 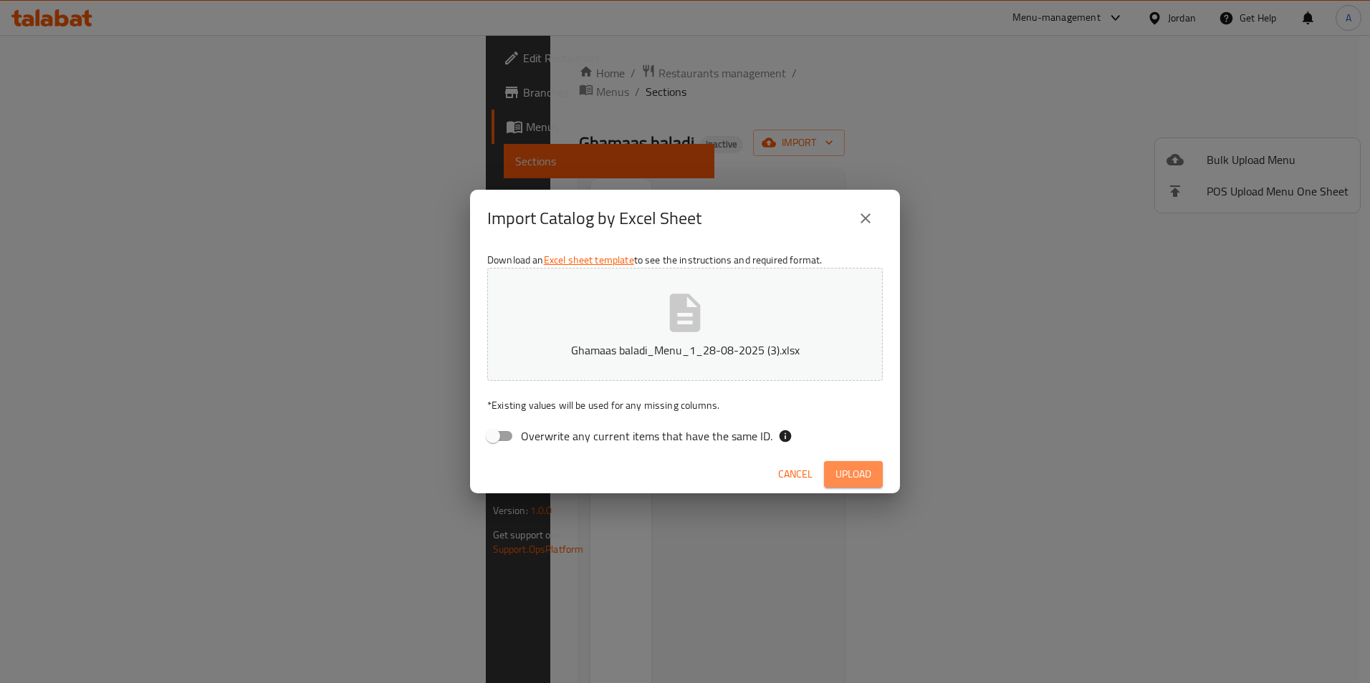 What do you see at coordinates (795, 474) in the screenshot?
I see `button: Cancel` at bounding box center [795, 474].